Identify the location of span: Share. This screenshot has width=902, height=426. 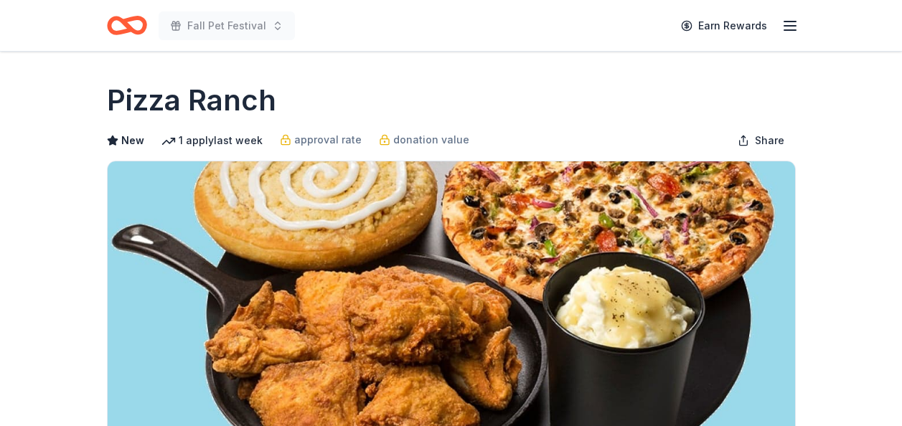
(769, 141).